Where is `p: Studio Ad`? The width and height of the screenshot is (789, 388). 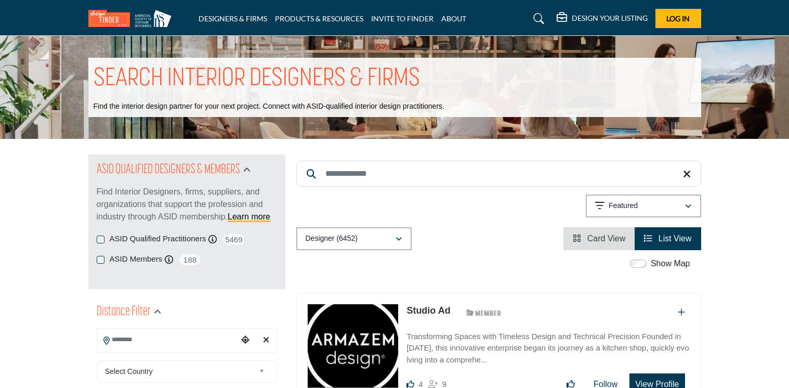
p: Studio Ad is located at coordinates (428, 310).